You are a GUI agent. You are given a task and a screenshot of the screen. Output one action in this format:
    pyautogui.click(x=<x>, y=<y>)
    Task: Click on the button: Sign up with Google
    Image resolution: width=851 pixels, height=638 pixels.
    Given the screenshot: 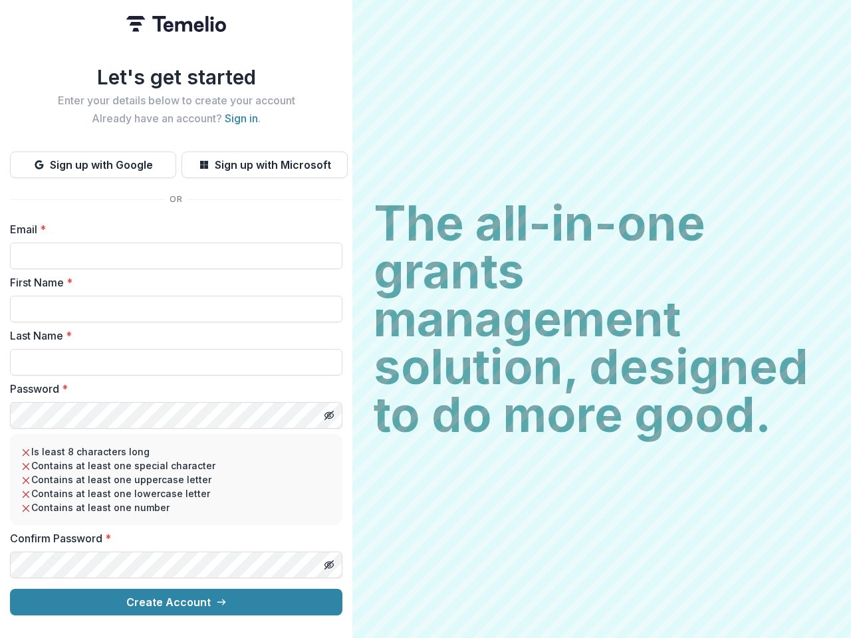 What is the action you would take?
    pyautogui.click(x=93, y=165)
    